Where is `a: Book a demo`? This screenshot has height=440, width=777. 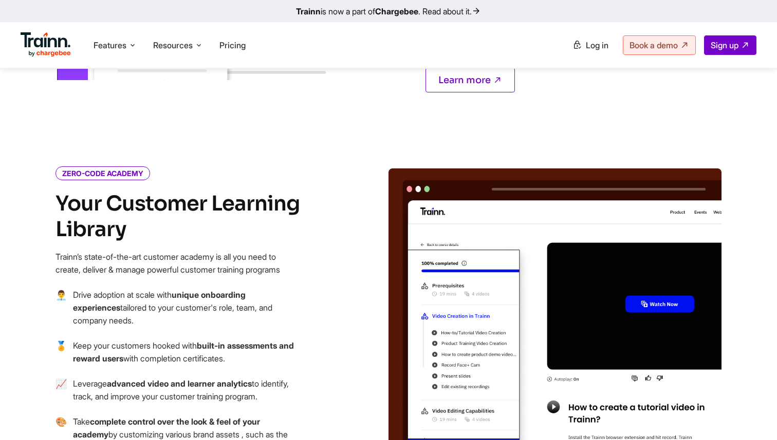 a: Book a demo is located at coordinates (659, 45).